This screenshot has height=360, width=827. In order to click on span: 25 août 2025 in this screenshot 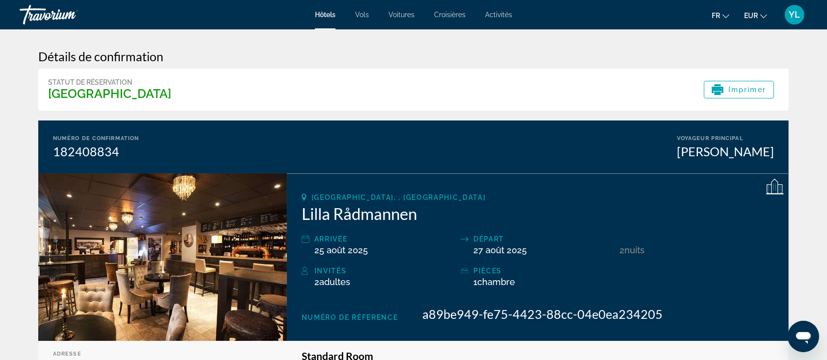, I will do `click(341, 250)`.